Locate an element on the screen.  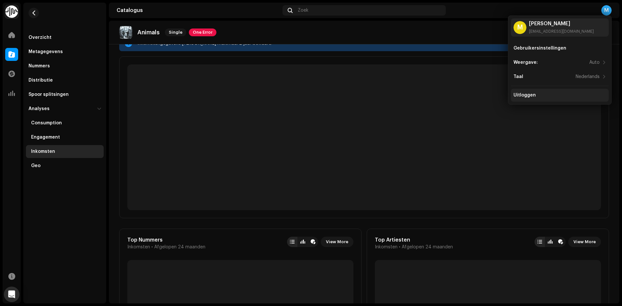
re-m-nav-item: Overzicht is located at coordinates (65, 38).